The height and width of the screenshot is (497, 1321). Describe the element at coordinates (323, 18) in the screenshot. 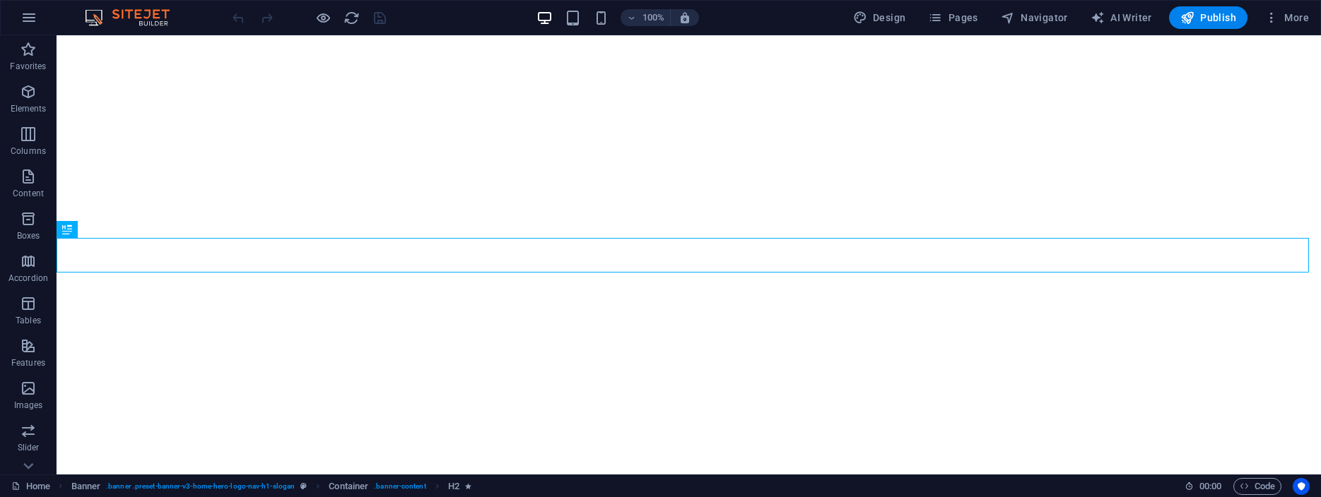

I see `button: Click here to leave preview mode and continue editing` at that location.